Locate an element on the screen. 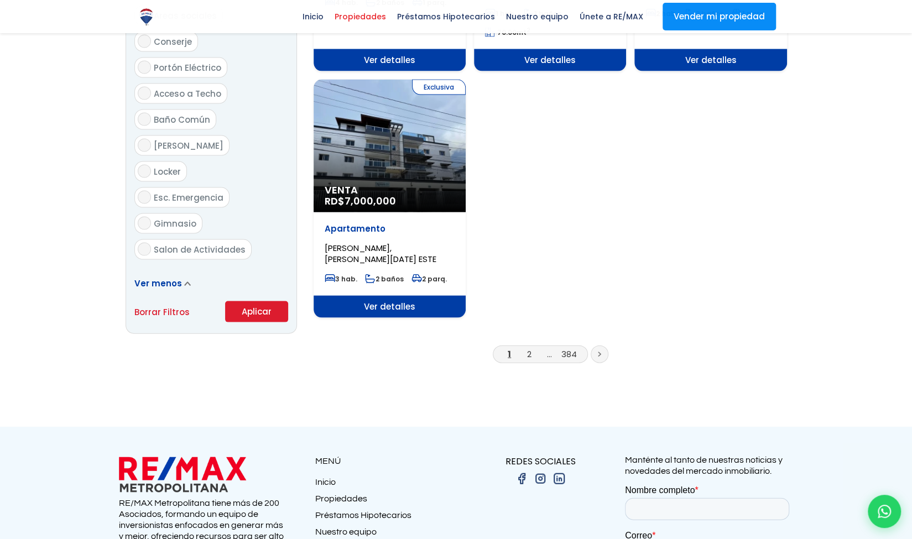 This screenshot has height=539, width=912. span: 3 hab. is located at coordinates (341, 279).